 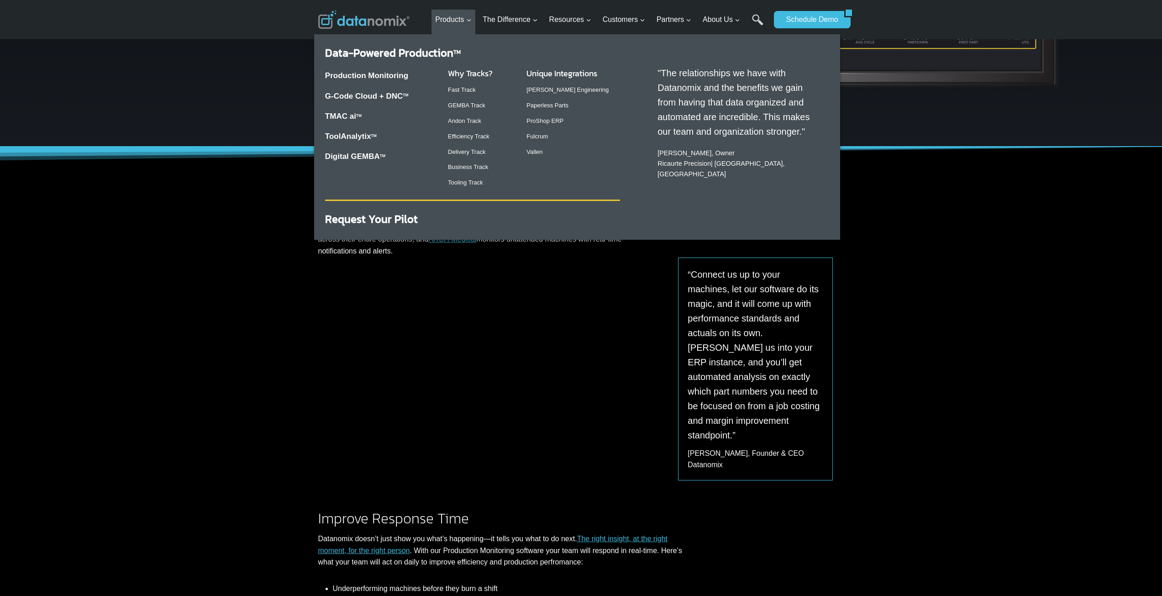 I want to click on a: Tooling Track, so click(x=465, y=182).